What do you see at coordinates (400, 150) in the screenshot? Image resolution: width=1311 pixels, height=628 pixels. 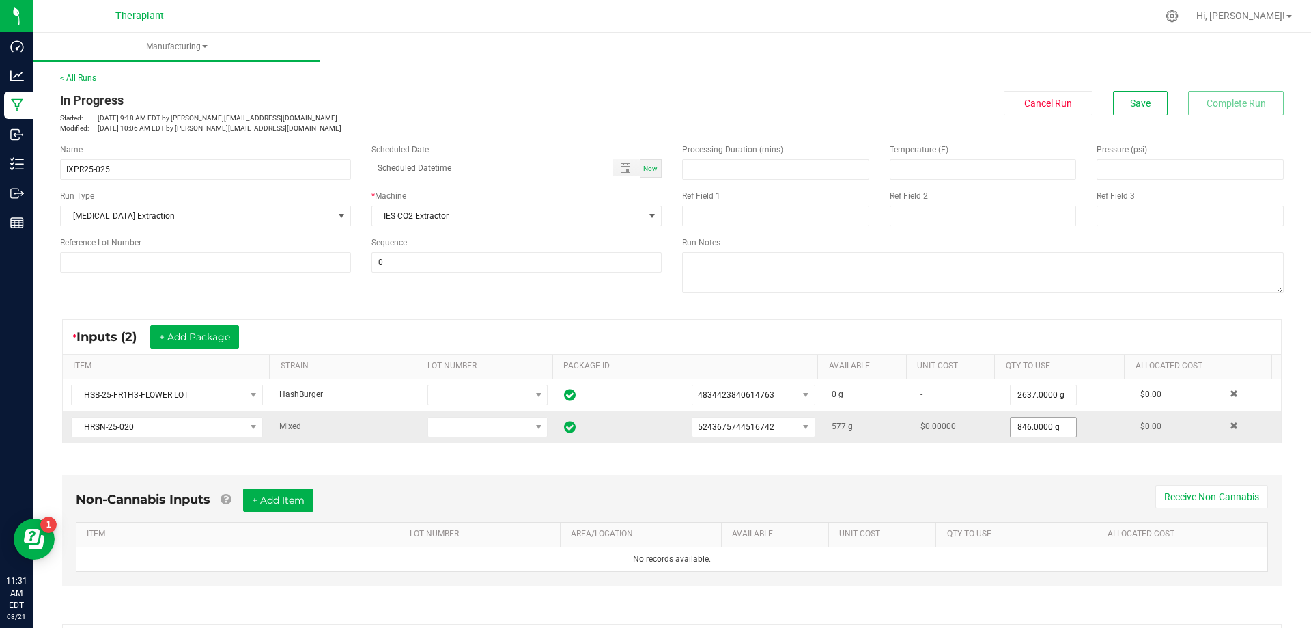 I see `span: Scheduled Date` at bounding box center [400, 150].